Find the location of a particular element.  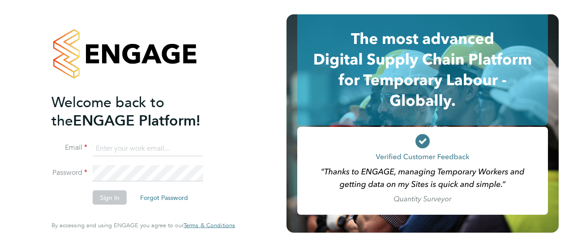

span: By accessing and using ENGAGE you agree to our is located at coordinates (143, 225).